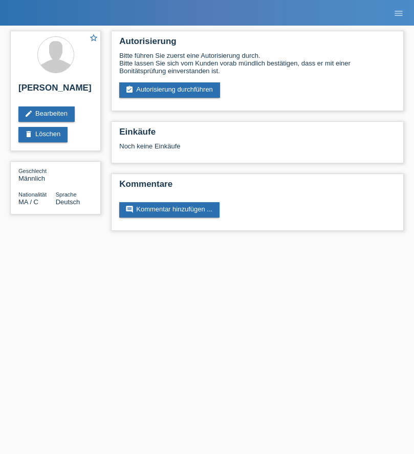 This screenshot has height=454, width=414. Describe the element at coordinates (129, 209) in the screenshot. I see `i: comment` at that location.